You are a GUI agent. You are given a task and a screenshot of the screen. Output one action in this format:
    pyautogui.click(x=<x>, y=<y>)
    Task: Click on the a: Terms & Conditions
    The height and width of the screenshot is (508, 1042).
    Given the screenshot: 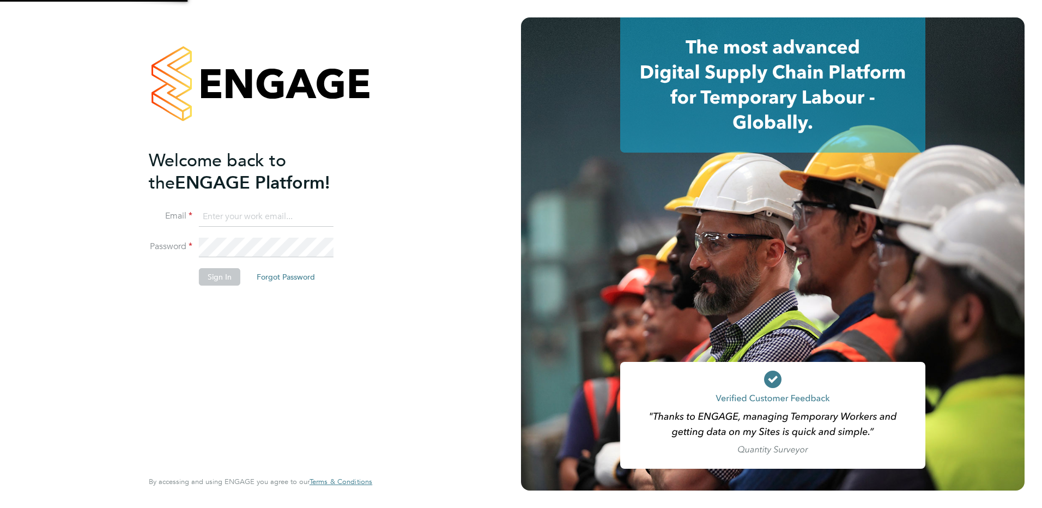 What is the action you would take?
    pyautogui.click(x=340, y=482)
    